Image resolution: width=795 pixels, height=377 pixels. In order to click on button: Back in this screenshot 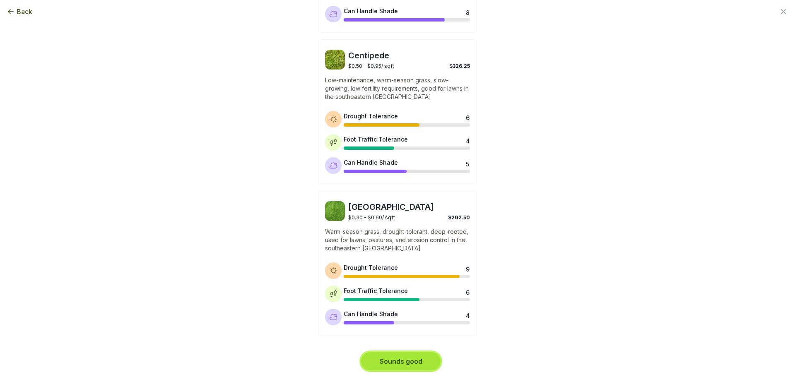, I will do `click(19, 12)`.